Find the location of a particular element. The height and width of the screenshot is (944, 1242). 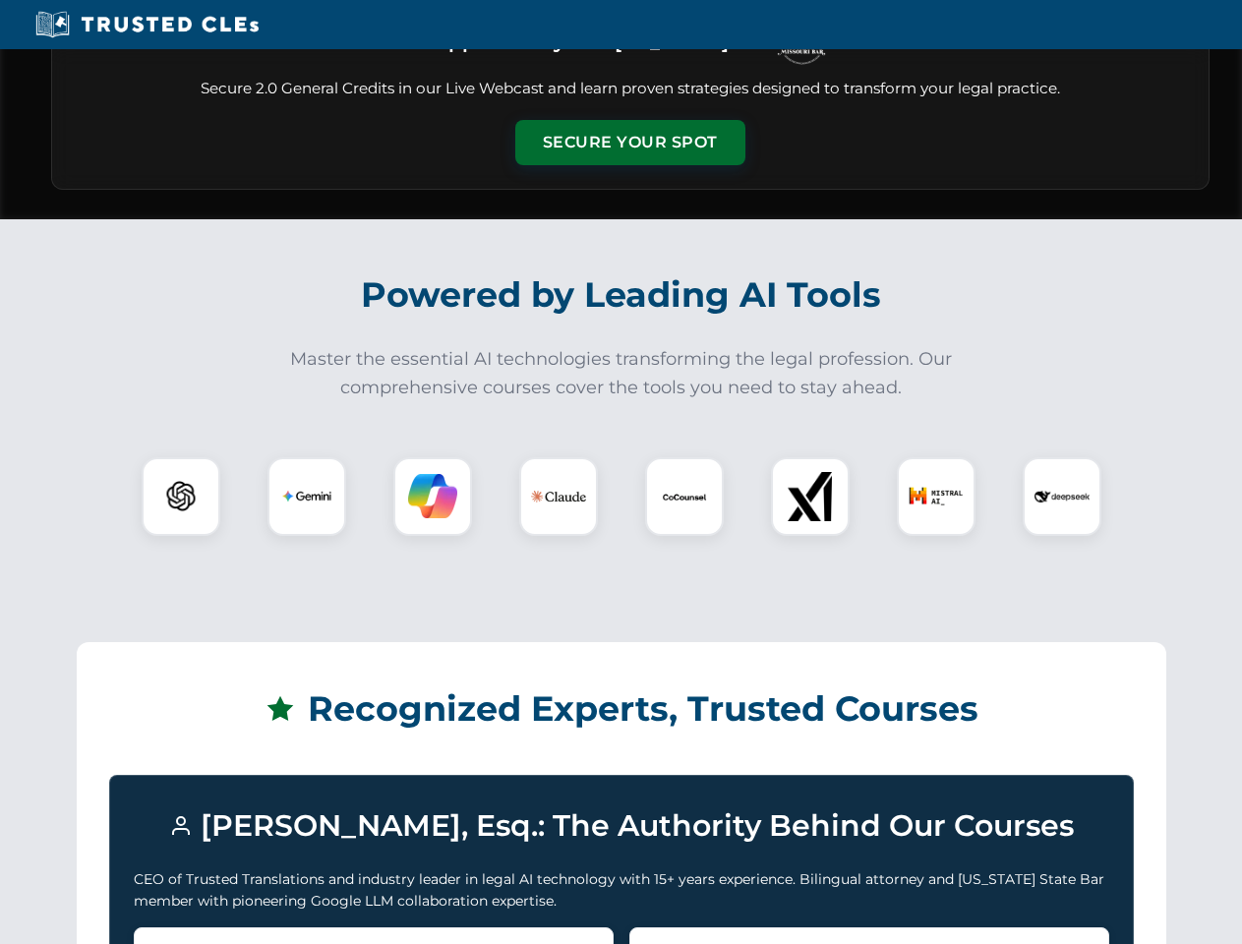

img: Mistral AI Logo is located at coordinates (936, 497).